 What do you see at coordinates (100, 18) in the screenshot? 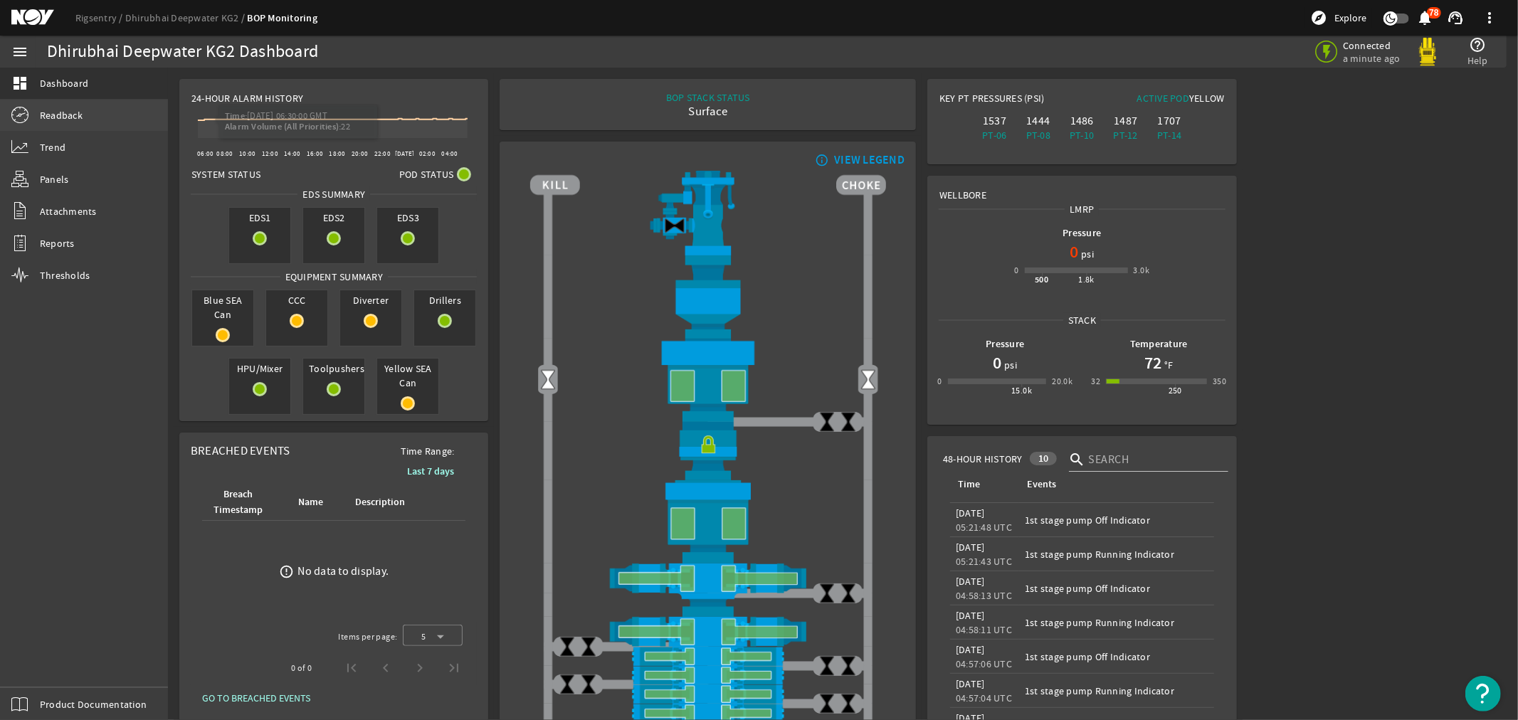
I see `a: Rigsentry` at bounding box center [100, 18].